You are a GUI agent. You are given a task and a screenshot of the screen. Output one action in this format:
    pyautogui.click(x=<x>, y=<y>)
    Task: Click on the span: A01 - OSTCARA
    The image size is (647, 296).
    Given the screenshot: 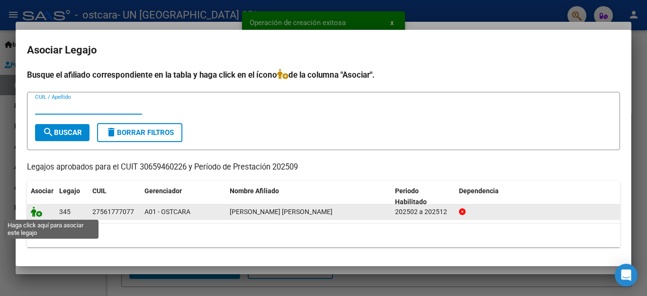 What is the action you would take?
    pyautogui.click(x=167, y=212)
    